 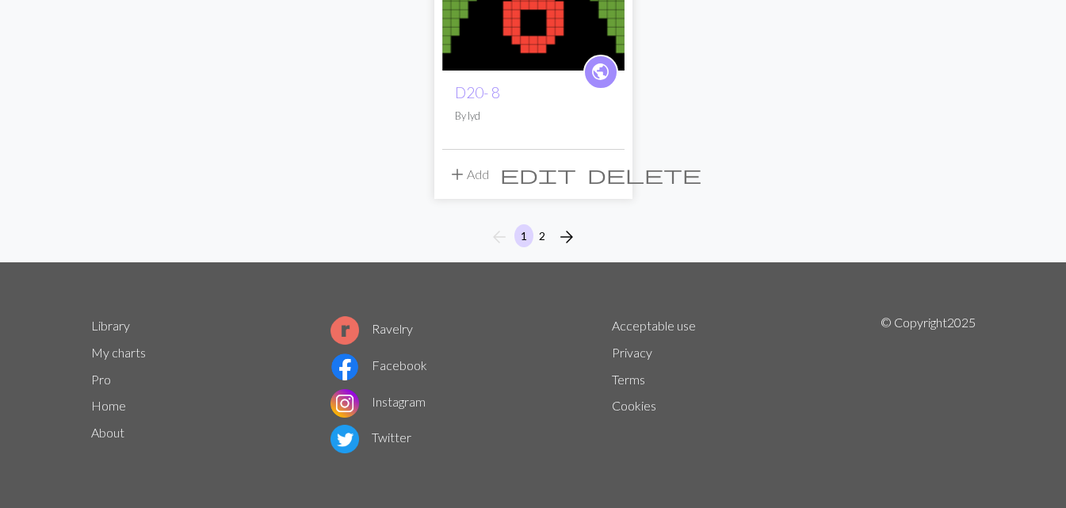 What do you see at coordinates (108, 432) in the screenshot?
I see `a: About` at bounding box center [108, 432].